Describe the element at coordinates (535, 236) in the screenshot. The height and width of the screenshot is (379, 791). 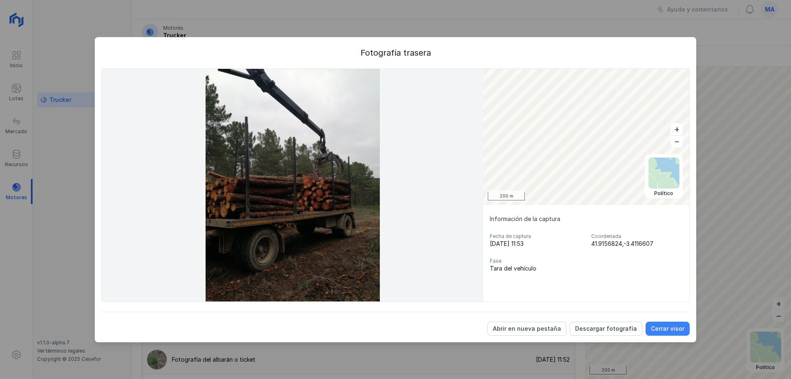
I see `div: Fecha de captura` at that location.